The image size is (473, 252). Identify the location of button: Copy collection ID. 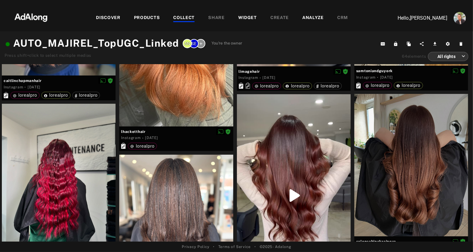
(384, 44).